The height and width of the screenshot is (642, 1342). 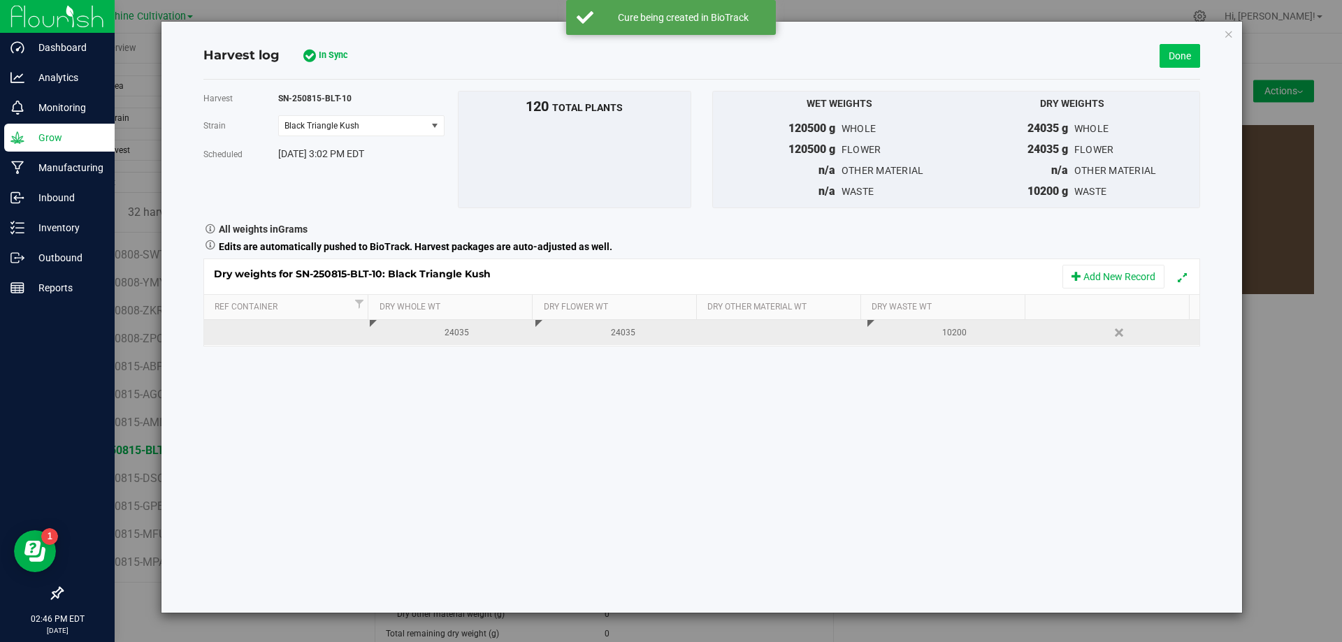 What do you see at coordinates (1180, 56) in the screenshot?
I see `a: Done` at bounding box center [1180, 56].